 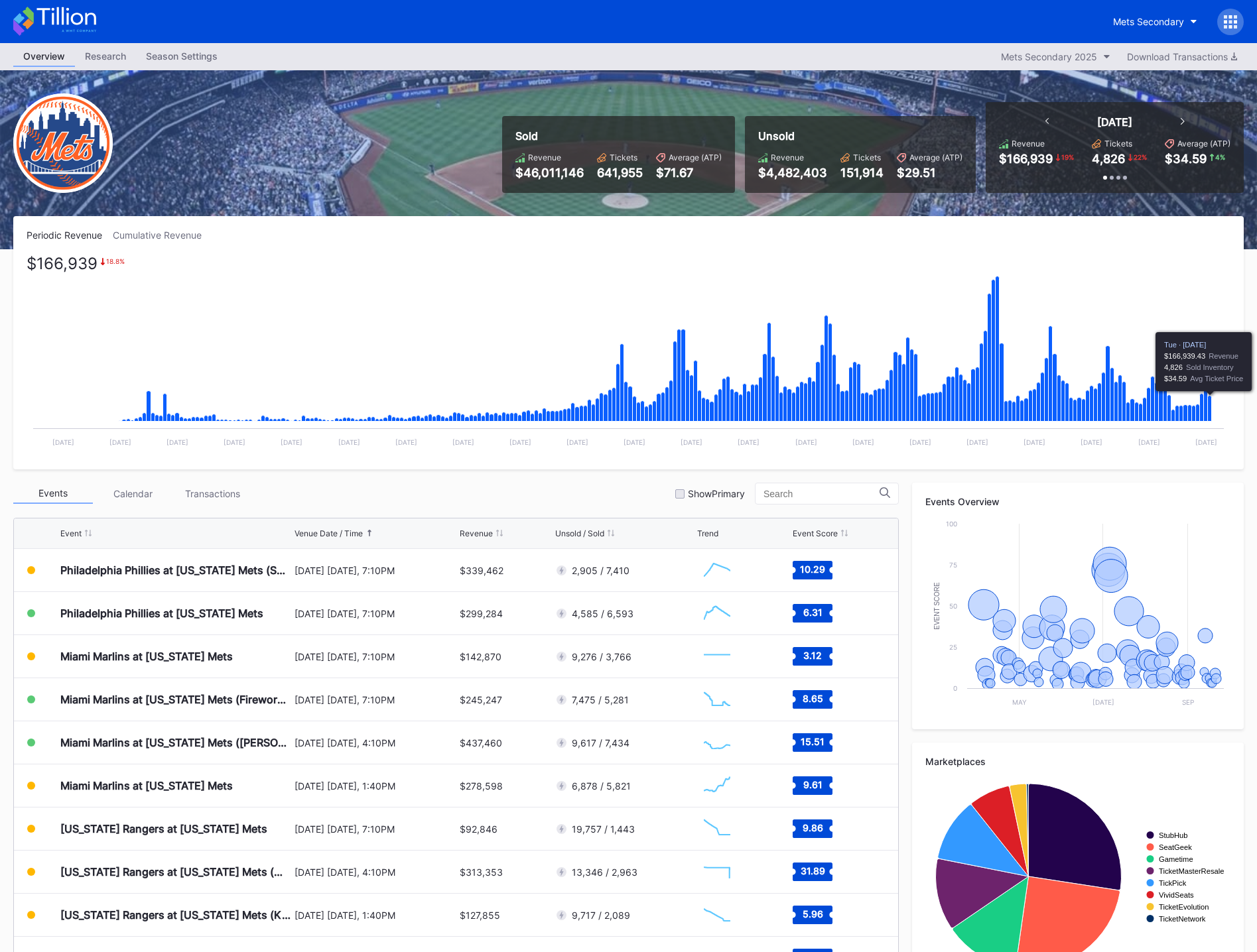 What do you see at coordinates (1140, 157) in the screenshot?
I see `div: 22 %` at bounding box center [1140, 157].